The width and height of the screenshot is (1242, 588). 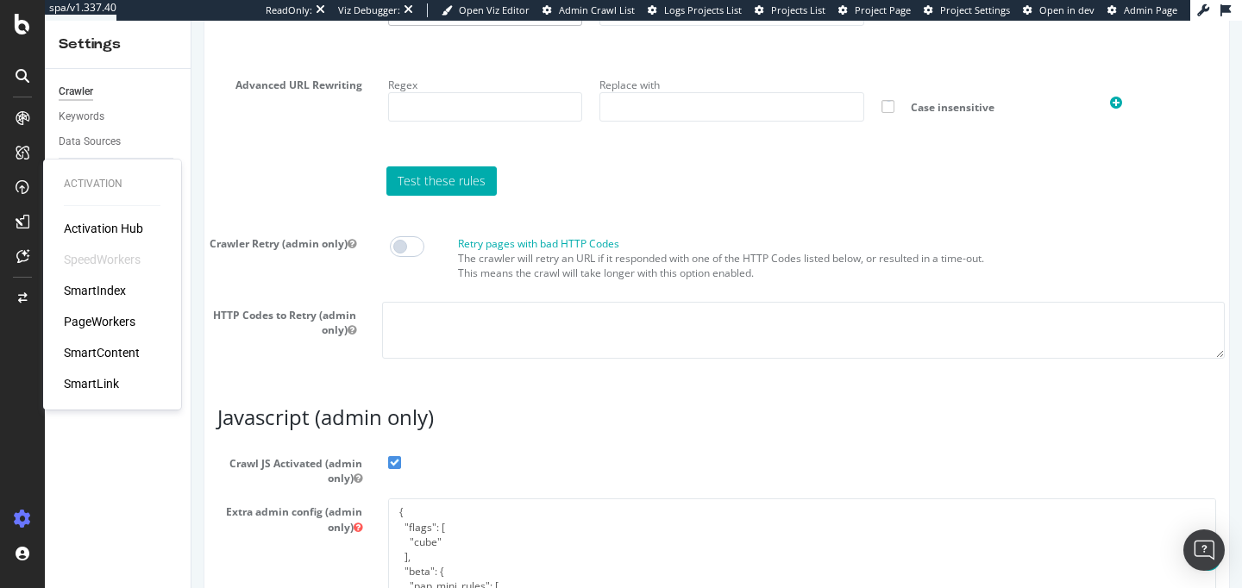 I want to click on span: Logs Projects List, so click(x=703, y=9).